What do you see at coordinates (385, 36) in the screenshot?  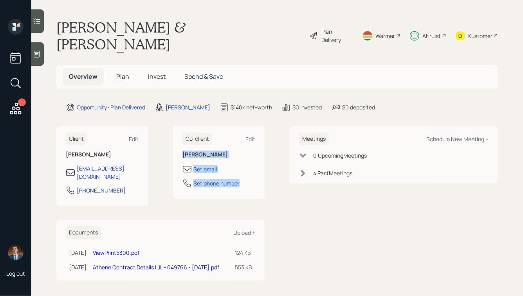 I see `div: Warmer` at bounding box center [385, 36].